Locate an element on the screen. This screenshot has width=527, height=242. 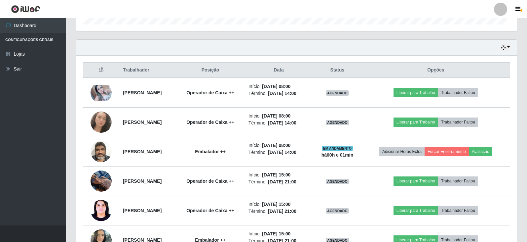
th: Posição is located at coordinates (210, 70).